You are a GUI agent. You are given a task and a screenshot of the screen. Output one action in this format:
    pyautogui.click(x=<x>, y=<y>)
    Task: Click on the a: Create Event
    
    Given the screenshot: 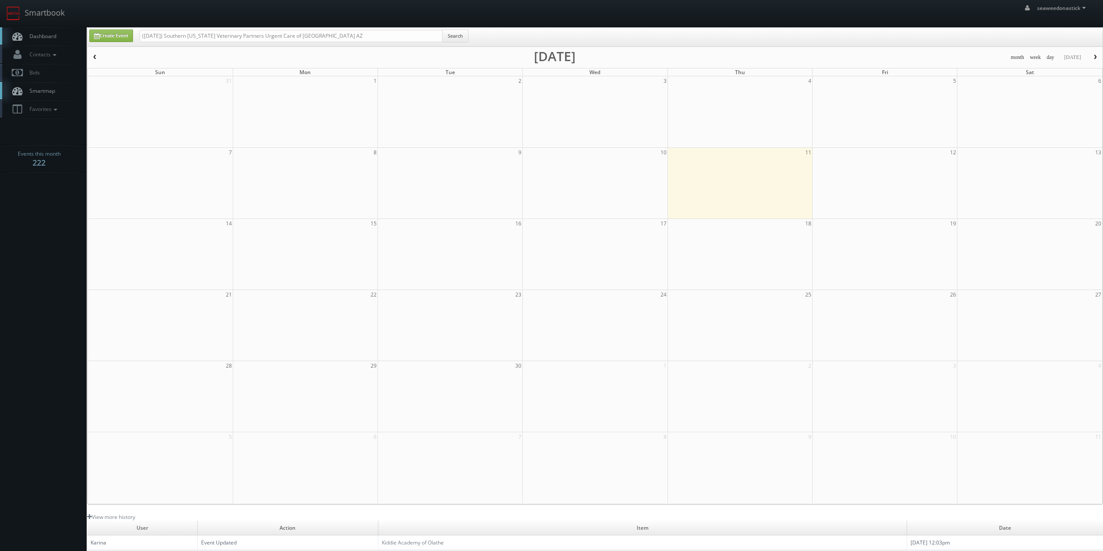 What is the action you would take?
    pyautogui.click(x=111, y=36)
    